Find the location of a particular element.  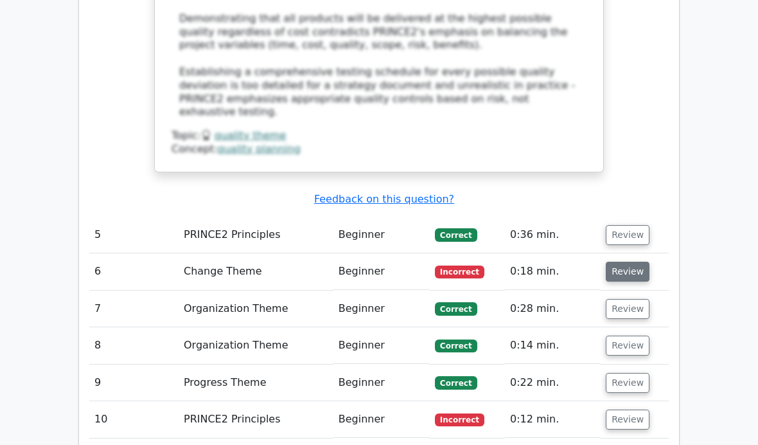

td: 0:14 min. is located at coordinates (553, 345).